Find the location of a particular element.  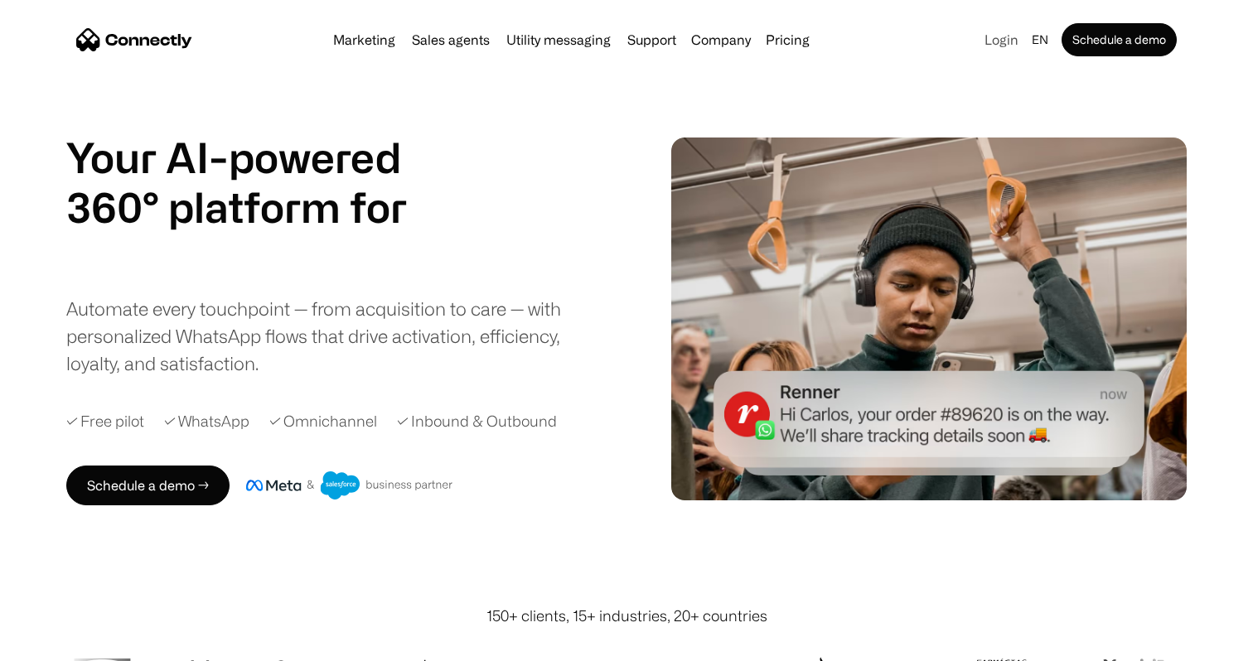

ul: Language list is located at coordinates (66, 644).